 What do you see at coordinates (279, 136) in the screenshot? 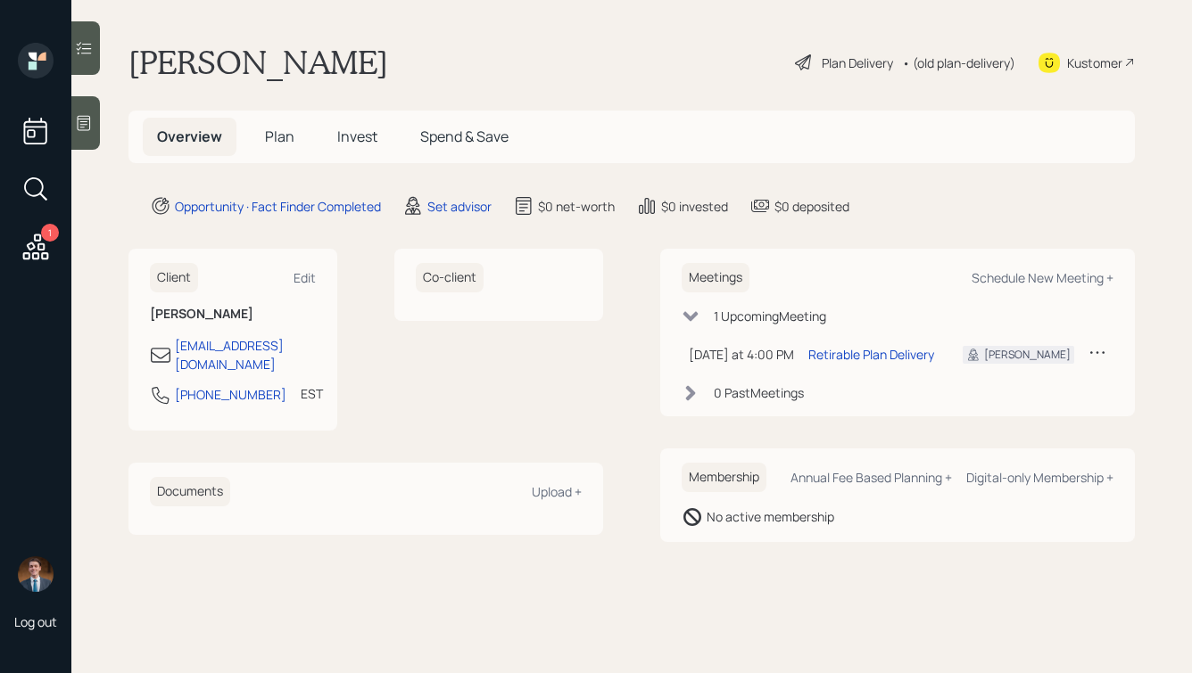
I see `span: Plan` at bounding box center [279, 136].